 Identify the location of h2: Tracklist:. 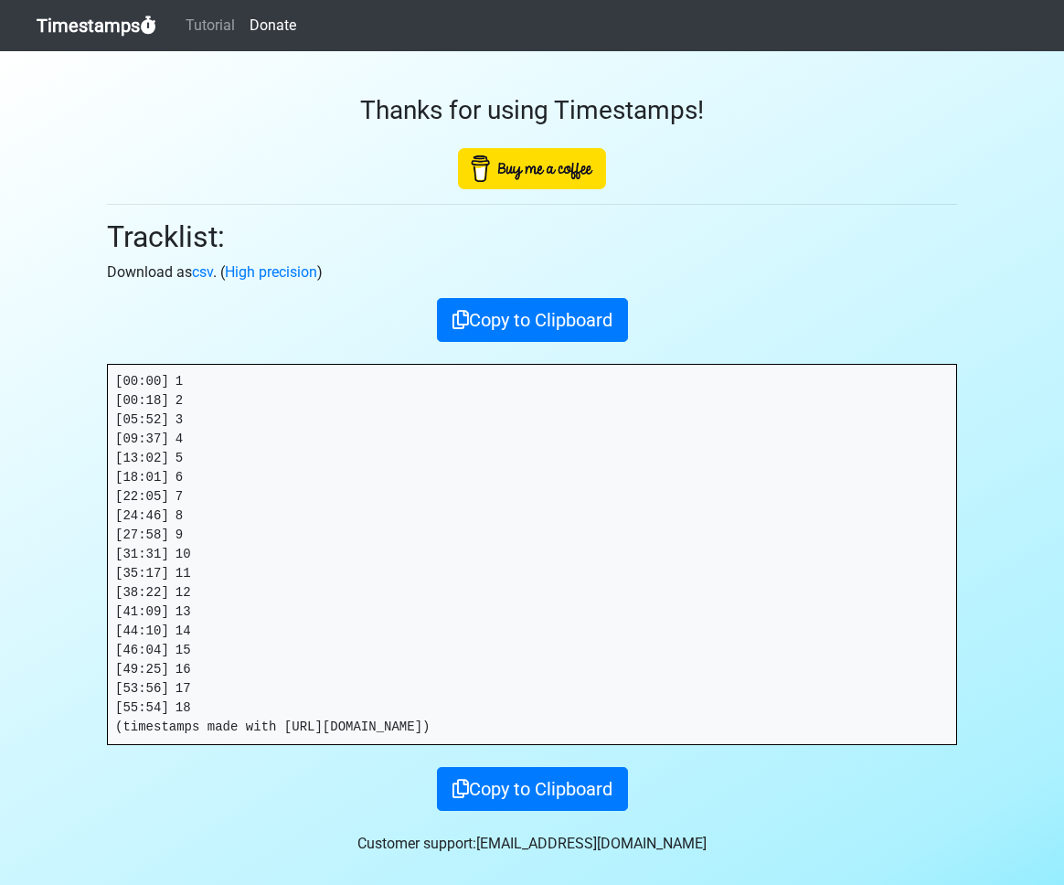
(532, 237).